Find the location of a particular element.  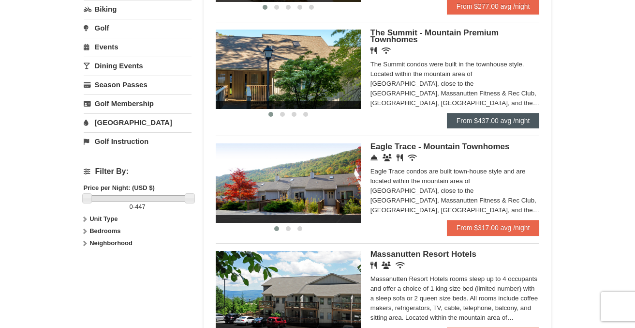

i: Banquet Facilities is located at coordinates (386, 265).